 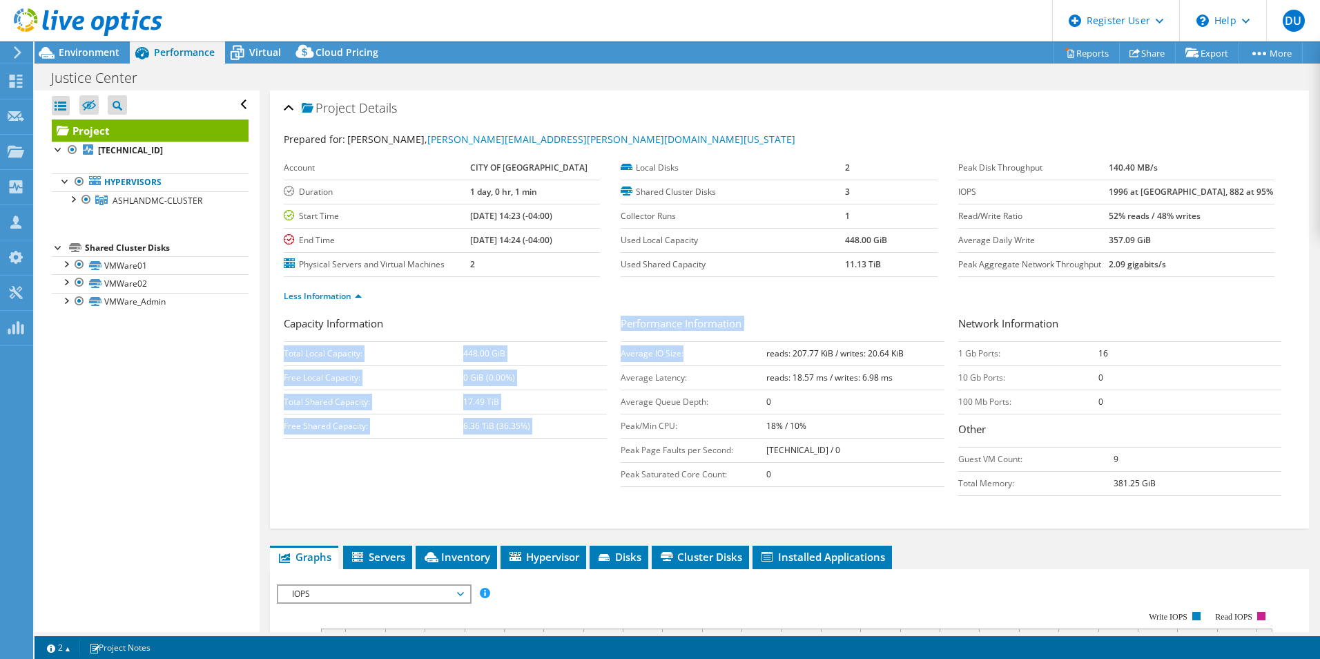 What do you see at coordinates (863, 264) in the screenshot?
I see `b: 11.13 TiB` at bounding box center [863, 264].